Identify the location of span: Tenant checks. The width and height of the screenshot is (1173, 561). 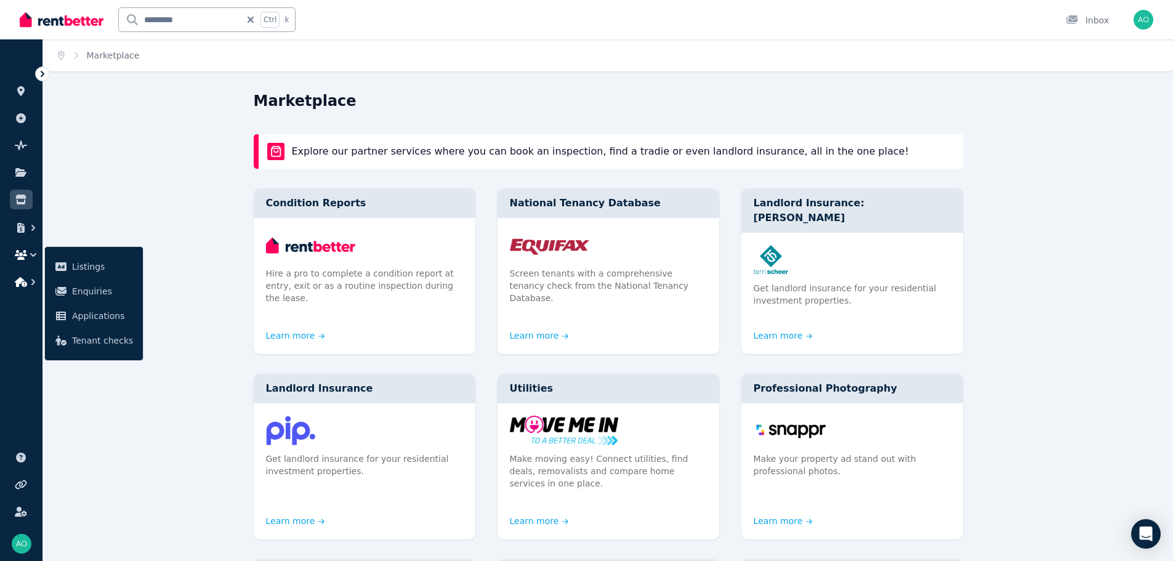
(102, 341).